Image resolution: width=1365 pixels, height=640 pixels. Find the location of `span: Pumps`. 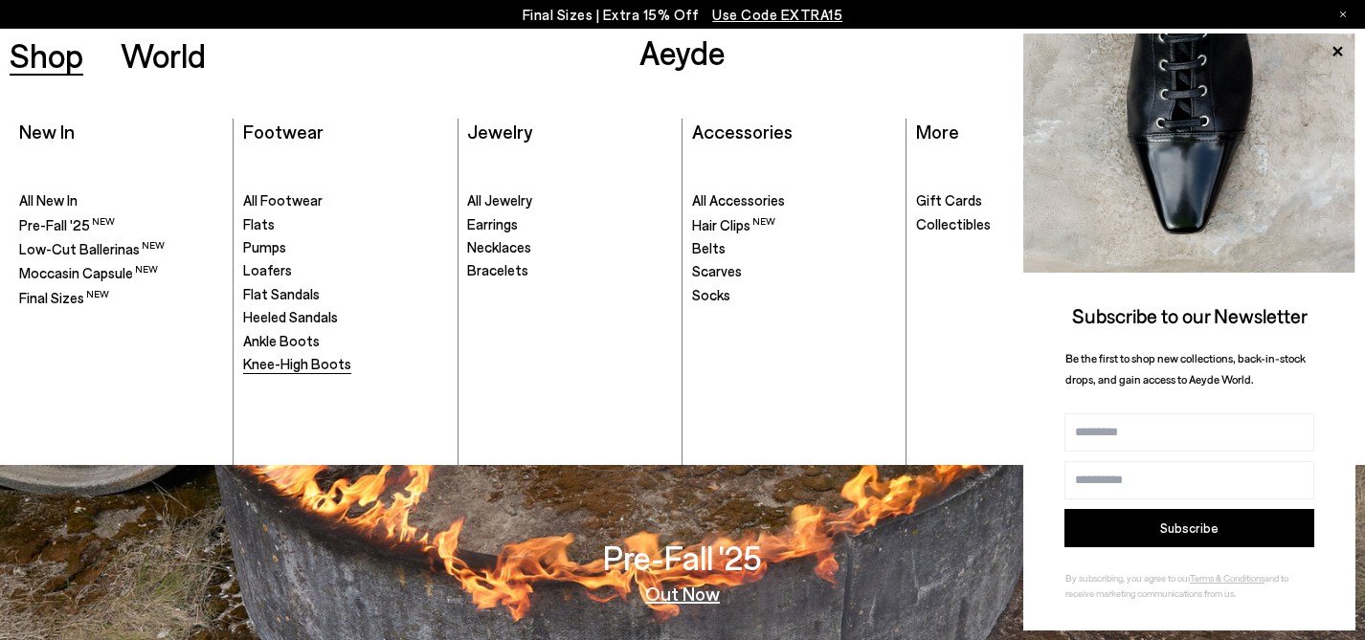

span: Pumps is located at coordinates (264, 247).